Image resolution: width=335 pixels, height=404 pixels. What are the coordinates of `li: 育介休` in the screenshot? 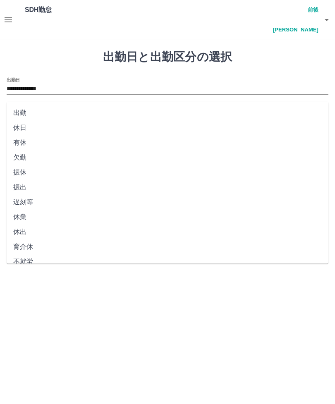 It's located at (167, 247).